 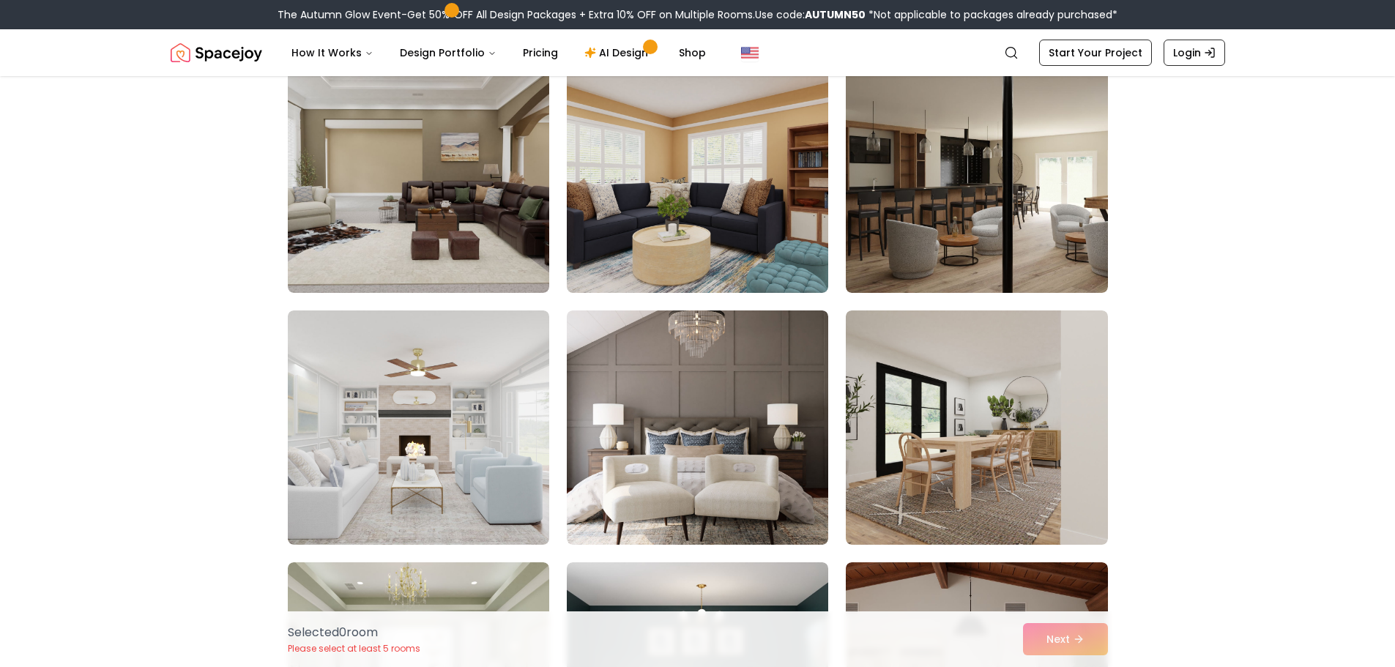 I want to click on div: The Autumn Glow Event-Get 50% OFF All Design Packages + Extra 10% OFF on Multiple Rooms., so click(x=697, y=15).